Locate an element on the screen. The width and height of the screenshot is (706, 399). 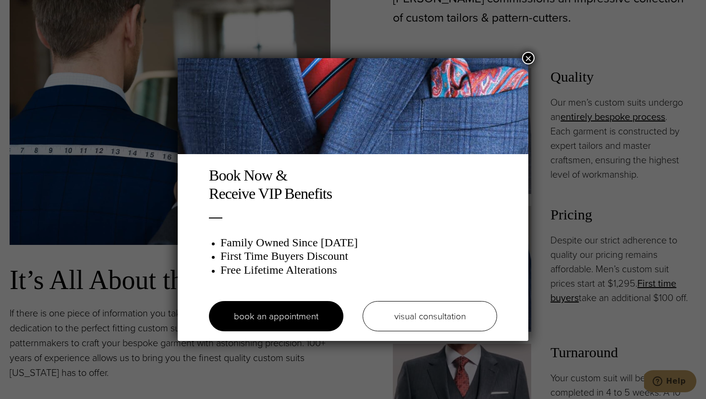
a: book an appointment is located at coordinates (276, 316).